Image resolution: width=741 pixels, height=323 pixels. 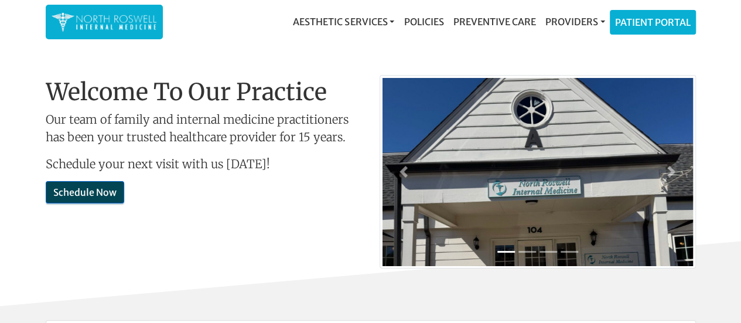 I want to click on a: Providers, so click(x=575, y=22).